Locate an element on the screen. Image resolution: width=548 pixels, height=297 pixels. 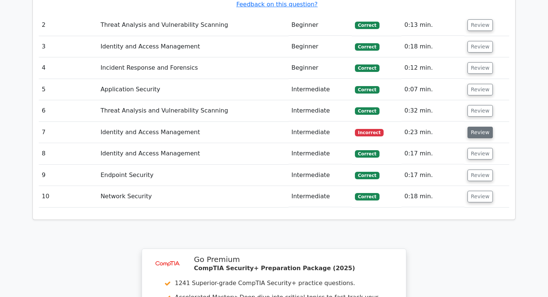
td: 8 is located at coordinates (68, 154).